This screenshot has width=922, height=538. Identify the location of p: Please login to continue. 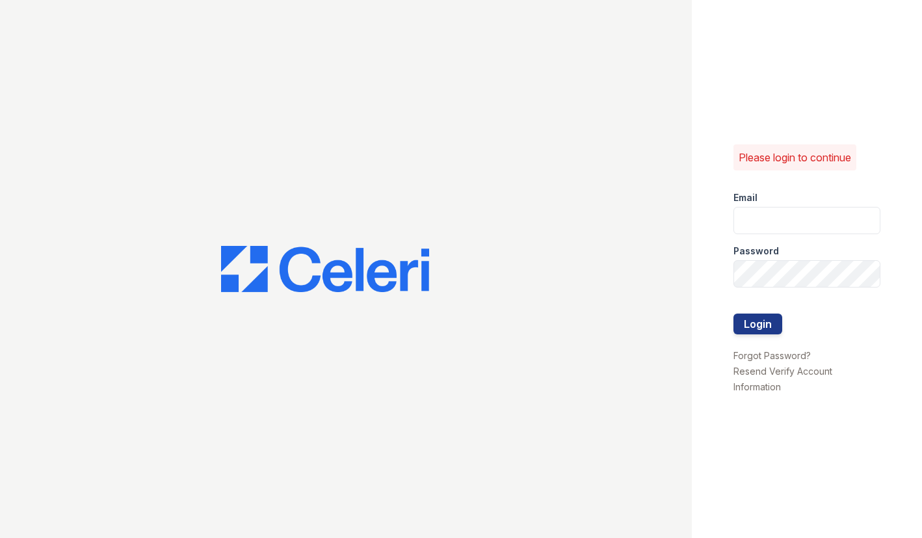
(794, 157).